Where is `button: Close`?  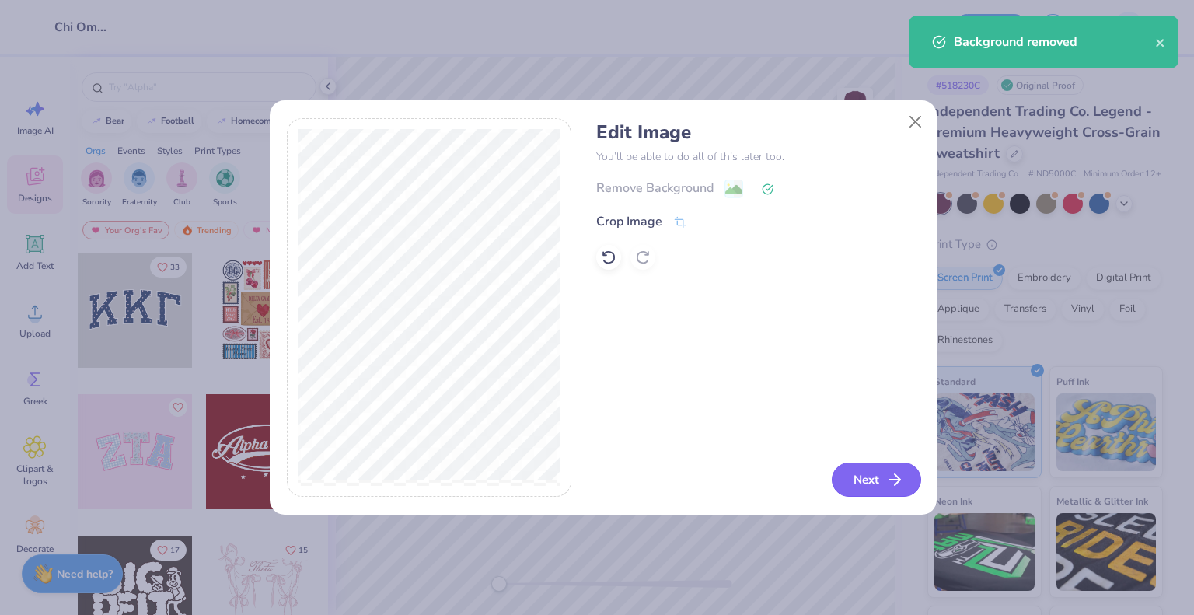 button: Close is located at coordinates (915, 122).